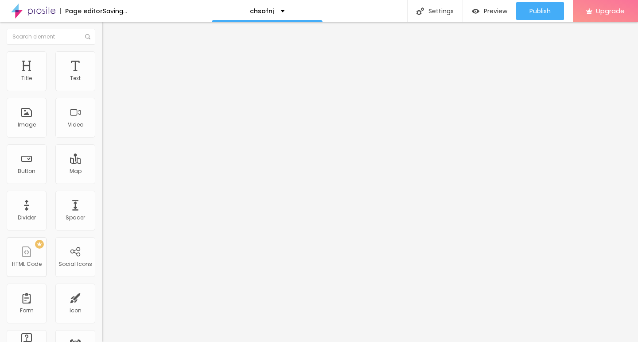 Image resolution: width=638 pixels, height=342 pixels. What do you see at coordinates (475, 11) in the screenshot?
I see `img: view-1.svg` at bounding box center [475, 11].